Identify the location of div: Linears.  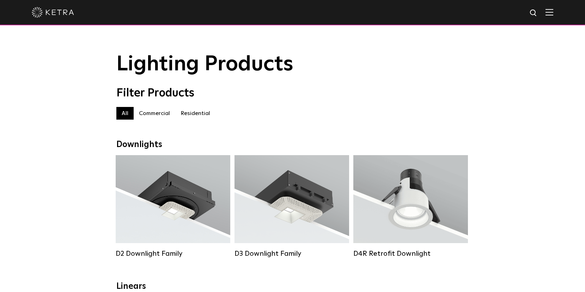
(292, 287).